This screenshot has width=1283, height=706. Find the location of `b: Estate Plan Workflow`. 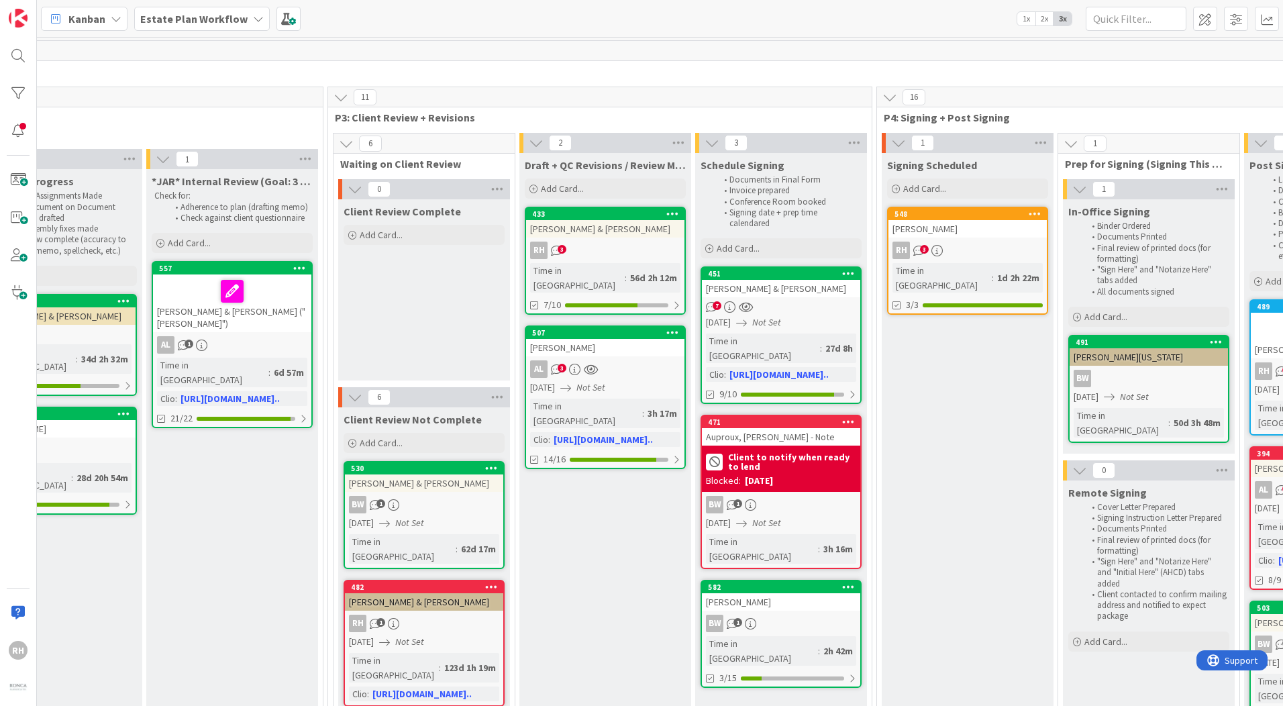

b: Estate Plan Workflow is located at coordinates (194, 19).